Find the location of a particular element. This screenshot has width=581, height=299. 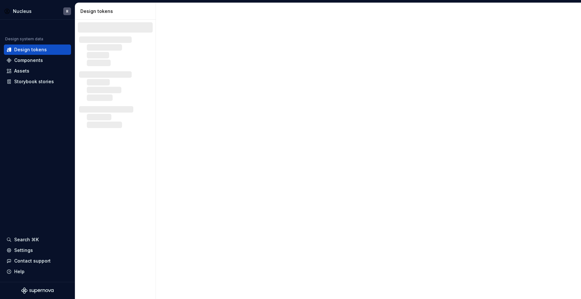

a: Storybook stories is located at coordinates (37, 82).